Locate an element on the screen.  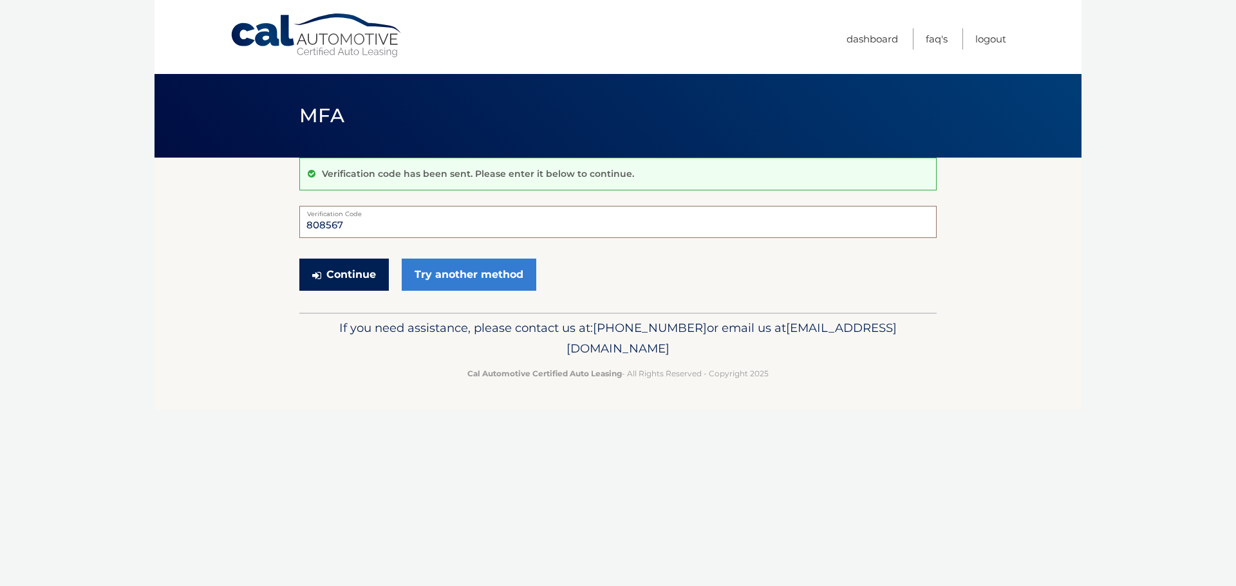
strong: Cal Automotive Certified Auto Leasing is located at coordinates (545, 373).